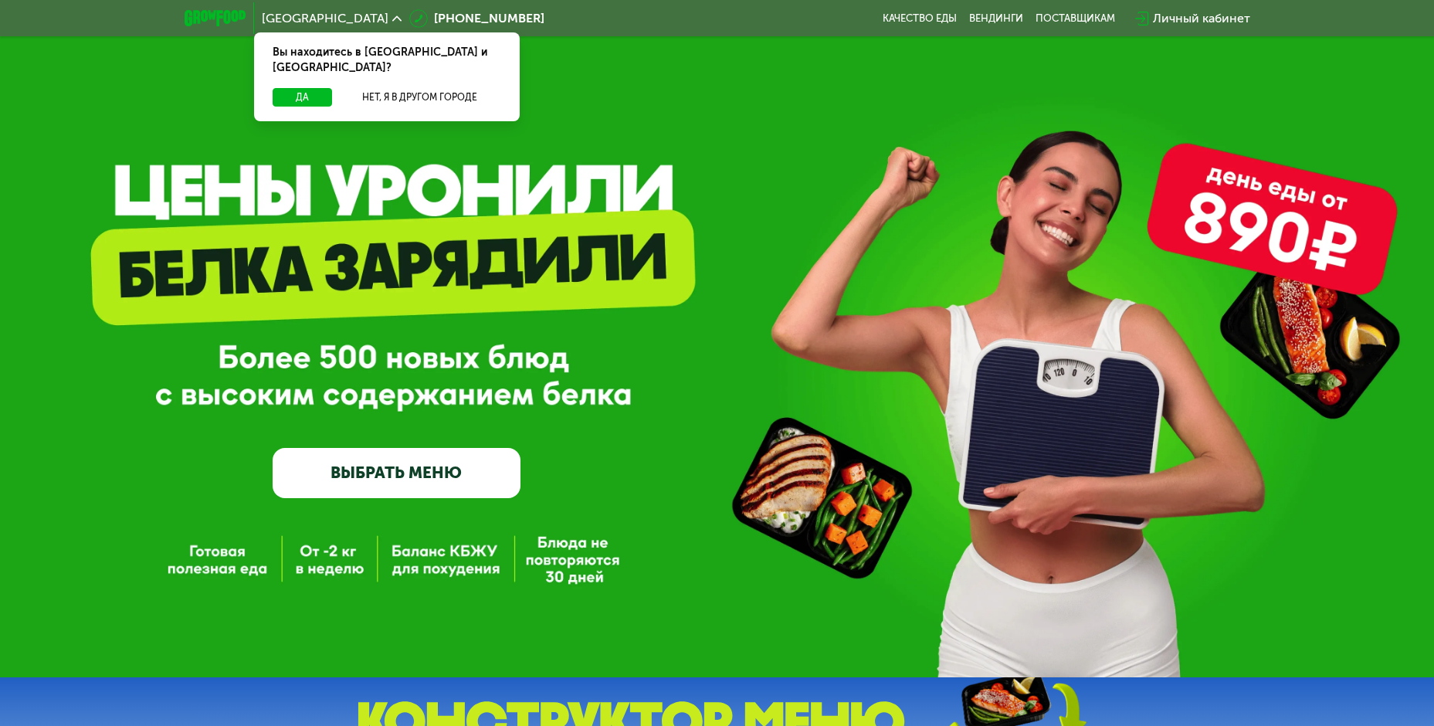 The width and height of the screenshot is (1434, 726). What do you see at coordinates (1075, 19) in the screenshot?
I see `div: поставщикам` at bounding box center [1075, 19].